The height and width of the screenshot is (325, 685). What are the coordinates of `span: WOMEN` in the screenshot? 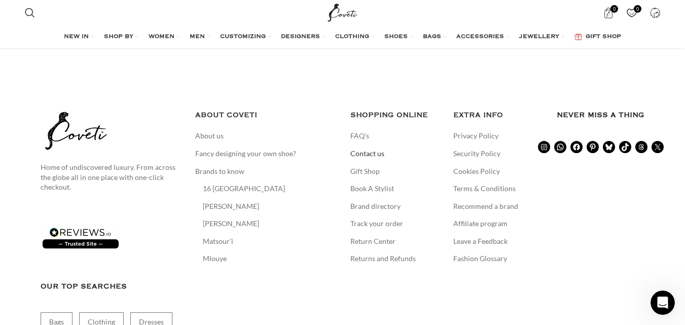 It's located at (161, 37).